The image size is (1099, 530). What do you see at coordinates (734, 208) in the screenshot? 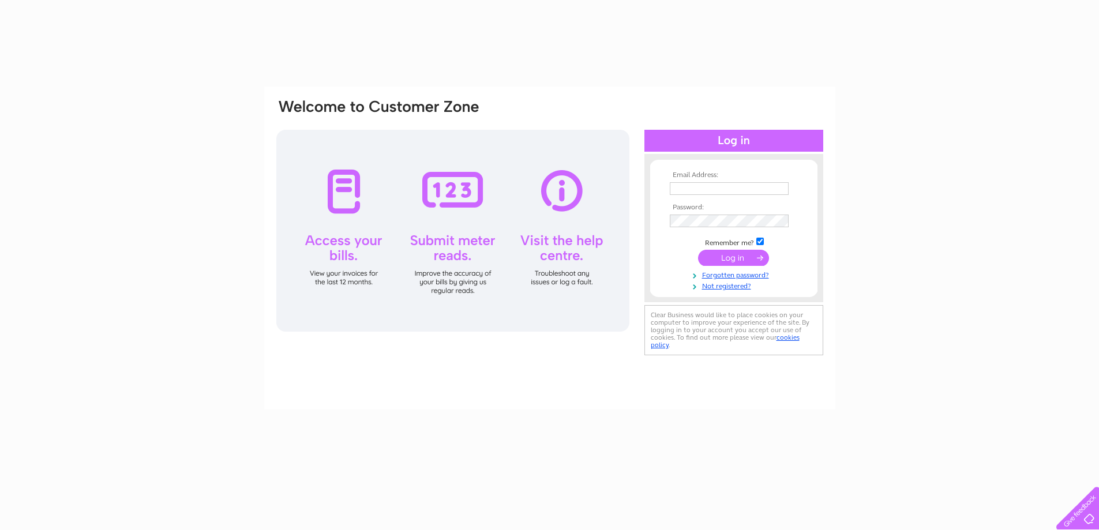
I see `th: Password:` at bounding box center [734, 208].